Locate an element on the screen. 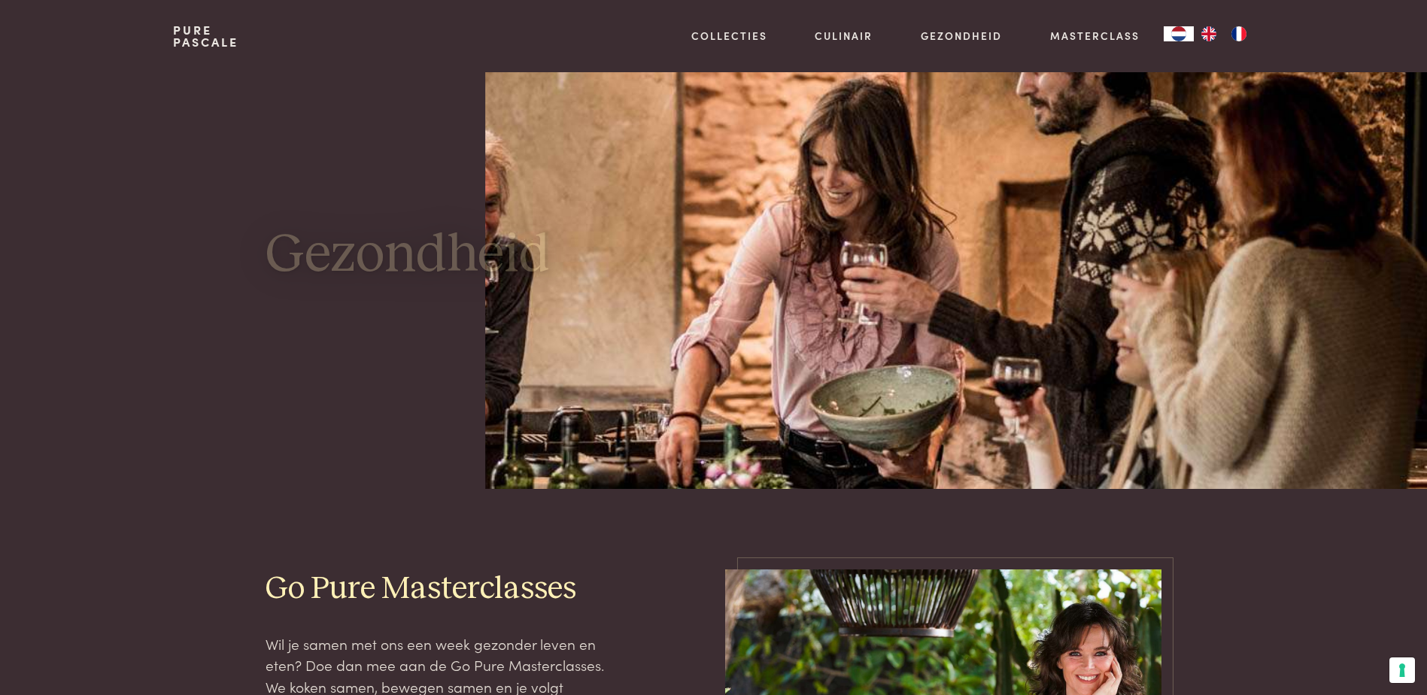 Image resolution: width=1427 pixels, height=695 pixels. a: Collecties is located at coordinates (729, 35).